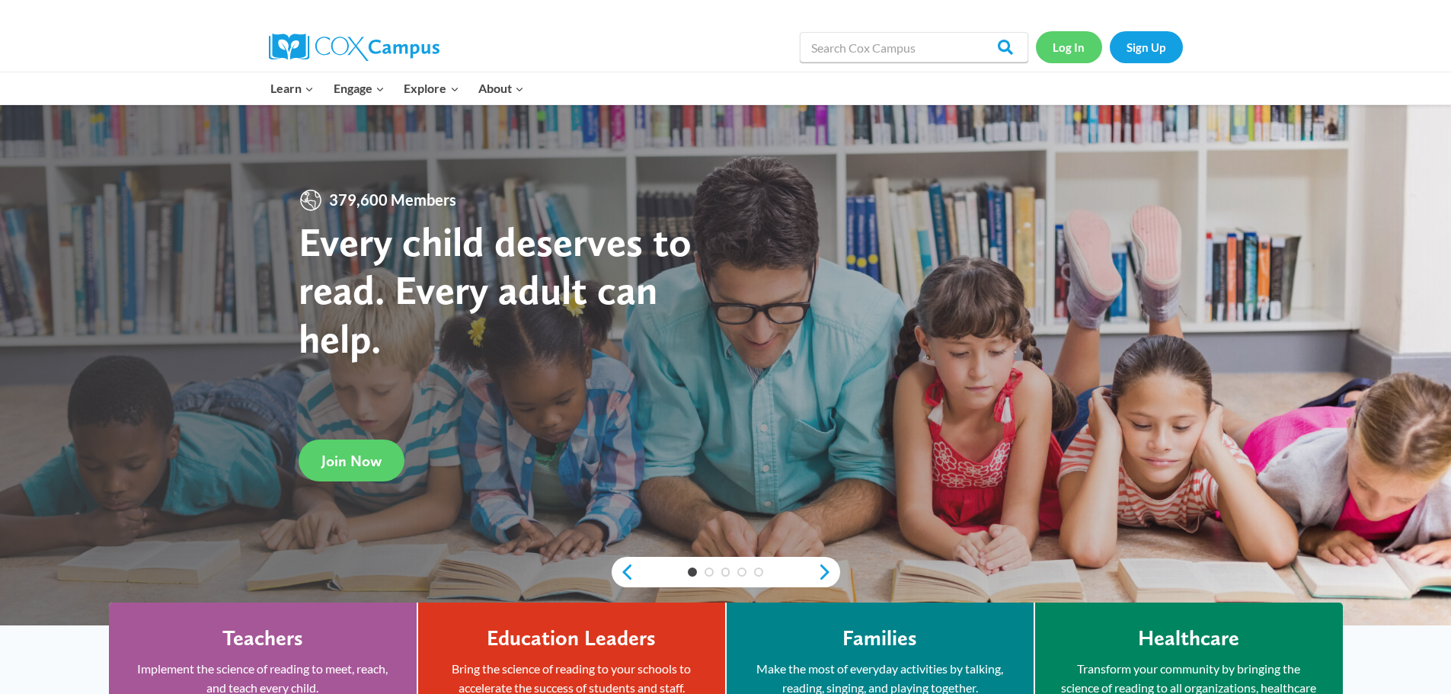  What do you see at coordinates (571, 638) in the screenshot?
I see `h4: Education Leaders` at bounding box center [571, 638].